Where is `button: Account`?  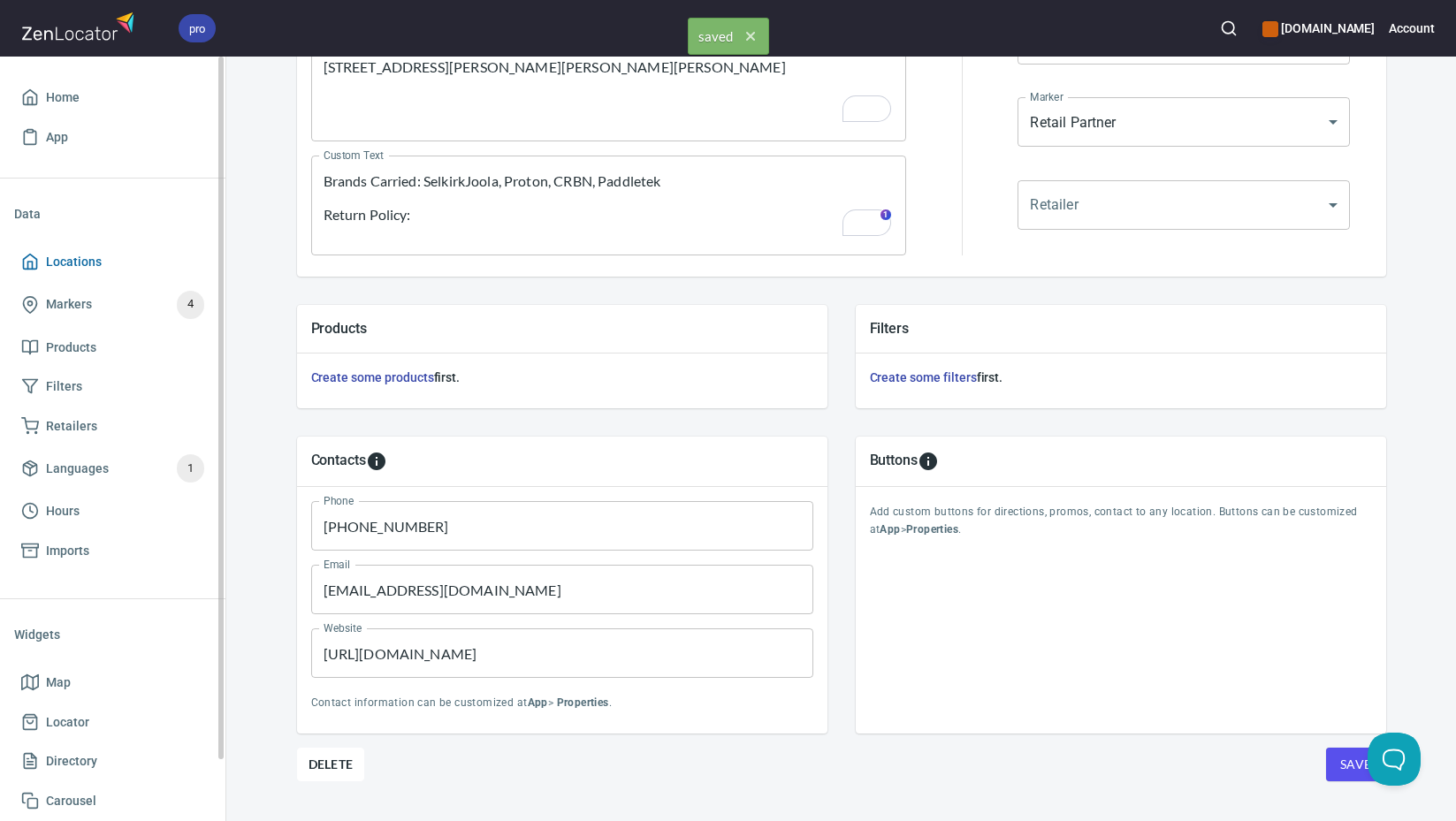 button: Account is located at coordinates (1412, 28).